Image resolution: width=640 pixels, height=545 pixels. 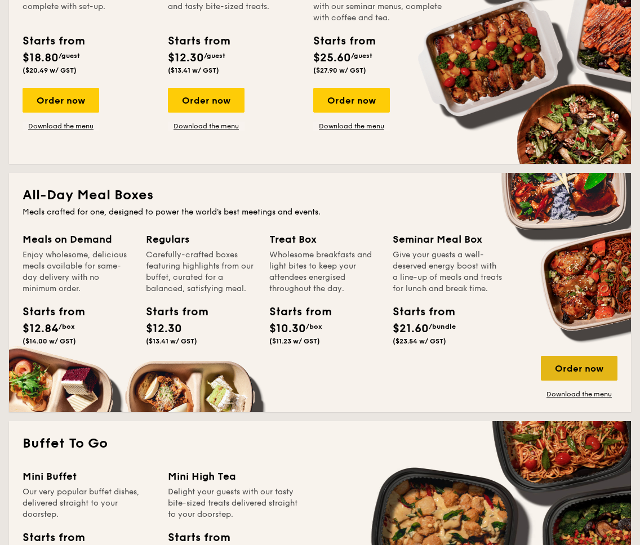 What do you see at coordinates (287, 329) in the screenshot?
I see `span: $10.30` at bounding box center [287, 329].